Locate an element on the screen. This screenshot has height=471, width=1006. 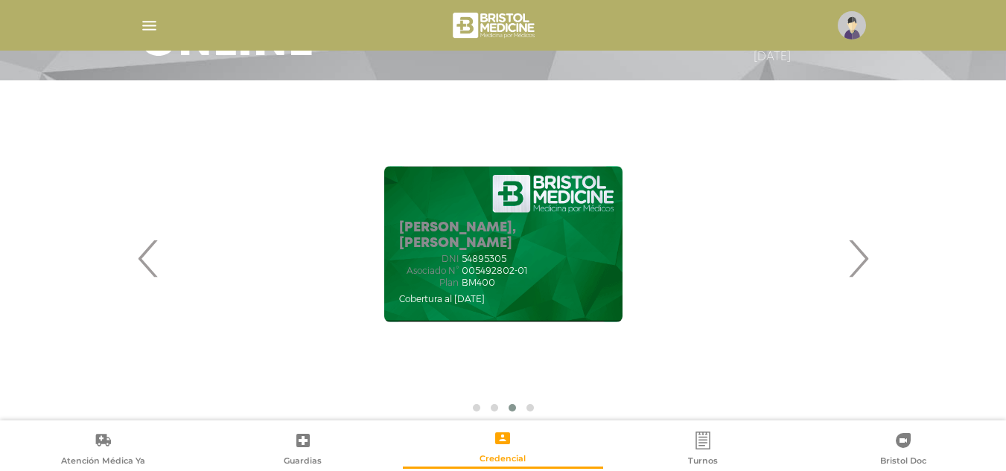
span: 005492802-01 is located at coordinates (494, 271).